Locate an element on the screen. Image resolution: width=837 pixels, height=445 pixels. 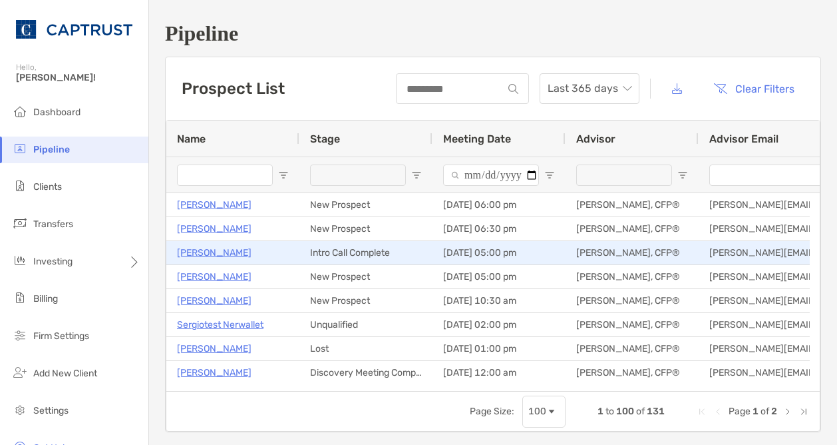
div: 100 is located at coordinates (537, 411).